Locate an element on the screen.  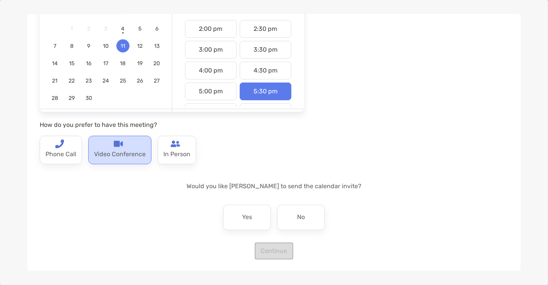
span: 22 is located at coordinates (72, 80).